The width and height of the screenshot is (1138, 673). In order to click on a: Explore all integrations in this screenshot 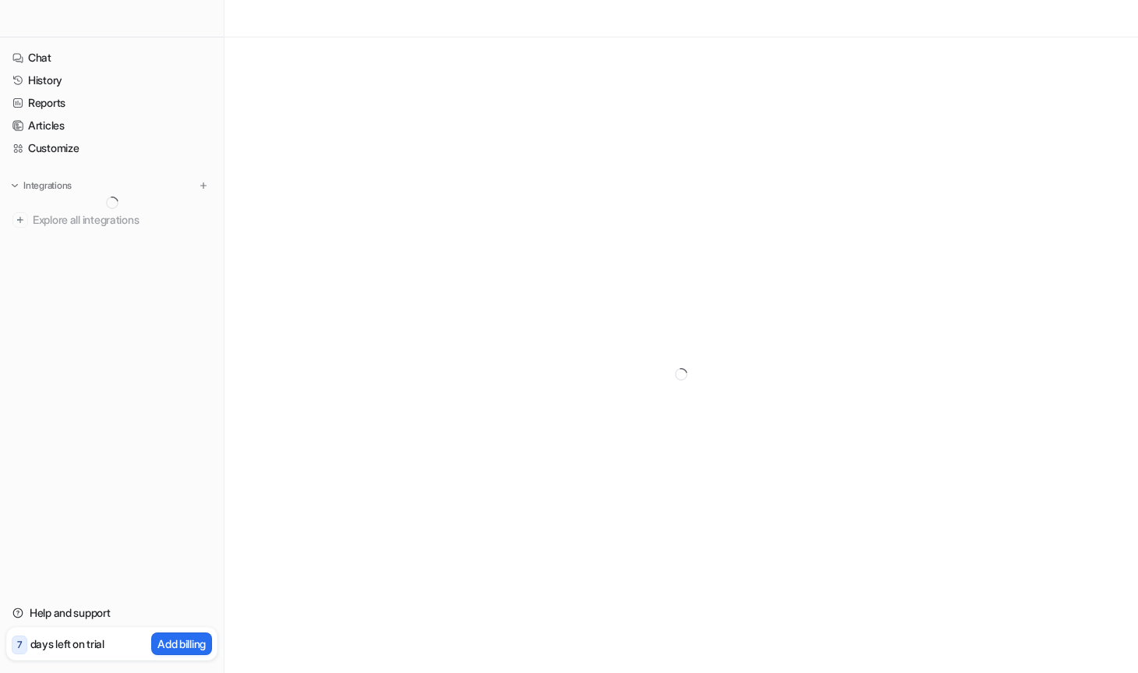, I will do `click(111, 220)`.